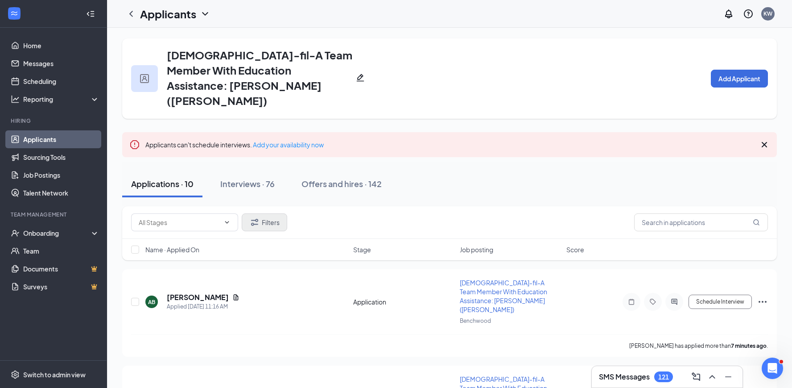  Describe the element at coordinates (713, 377) in the screenshot. I see `svg: ChevronUp` at that location.